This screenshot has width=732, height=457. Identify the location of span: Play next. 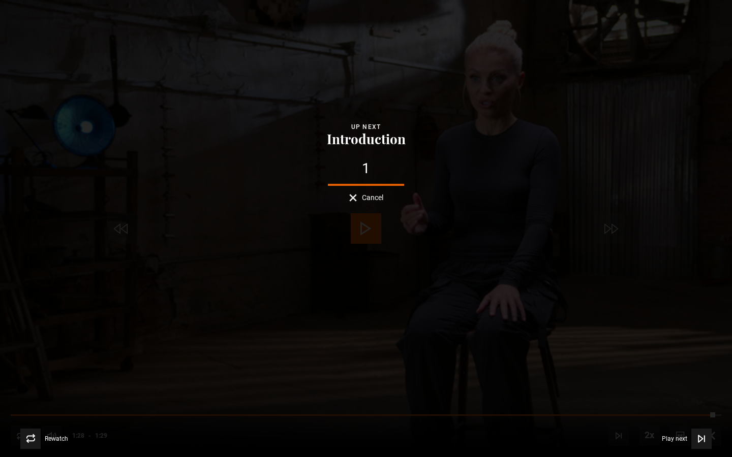
(674, 439).